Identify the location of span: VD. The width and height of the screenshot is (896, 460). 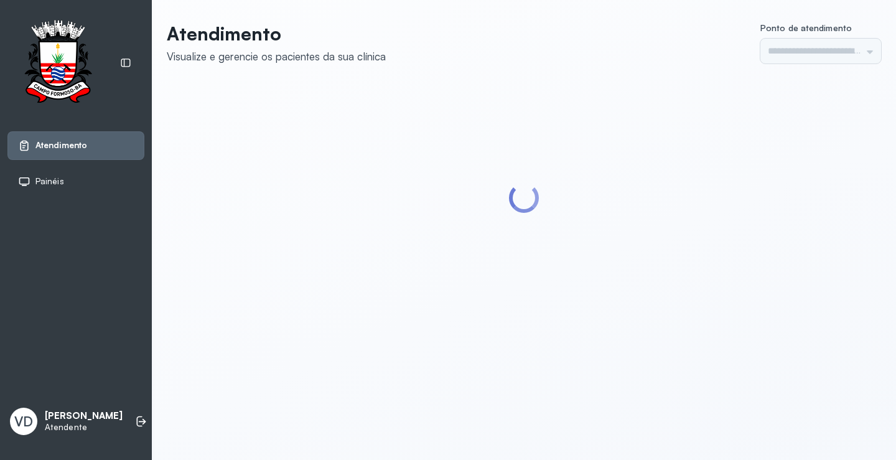
(24, 421).